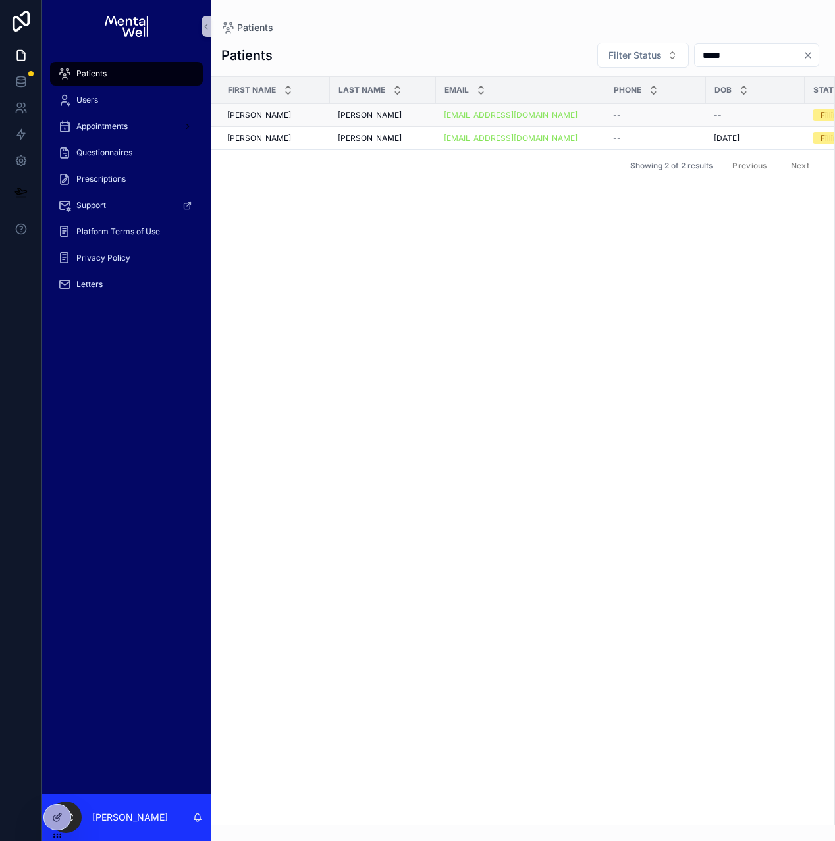 The height and width of the screenshot is (841, 835). I want to click on a: Letters, so click(126, 284).